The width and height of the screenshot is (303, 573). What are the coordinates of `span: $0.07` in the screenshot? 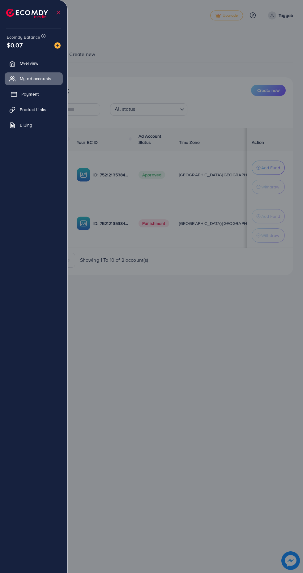 It's located at (15, 45).